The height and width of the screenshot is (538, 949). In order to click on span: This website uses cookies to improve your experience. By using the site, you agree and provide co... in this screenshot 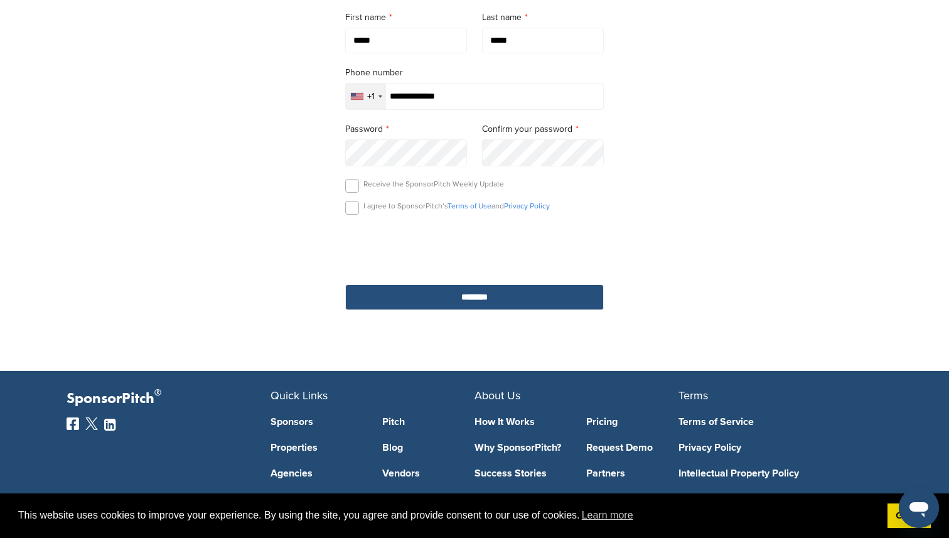, I will do `click(448, 515)`.